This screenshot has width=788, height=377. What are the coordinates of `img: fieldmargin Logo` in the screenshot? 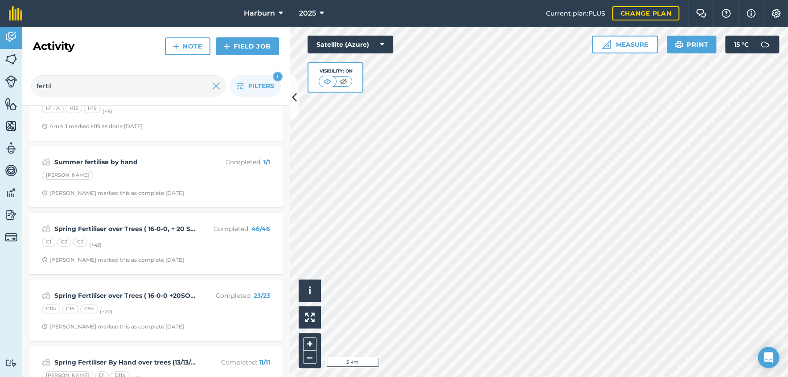 It's located at (16, 13).